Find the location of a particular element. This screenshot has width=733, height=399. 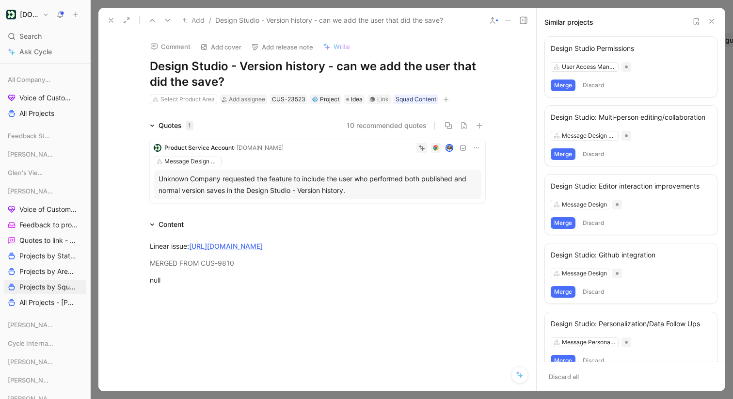

span: Add assignee is located at coordinates (247, 99).